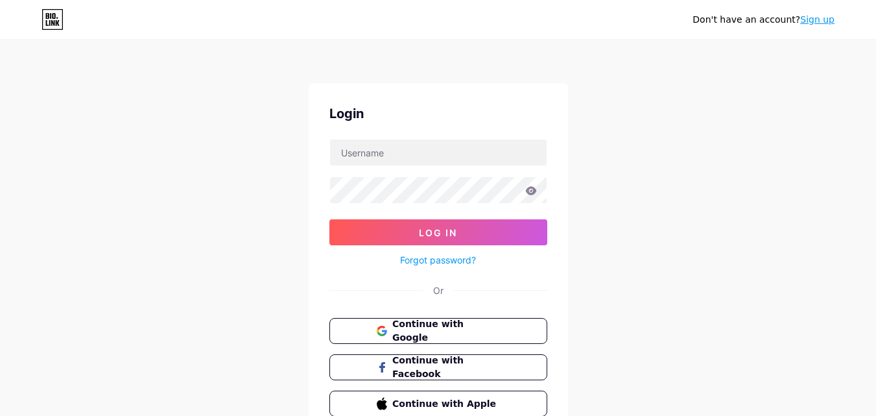 The height and width of the screenshot is (416, 876). I want to click on div: Login, so click(438, 113).